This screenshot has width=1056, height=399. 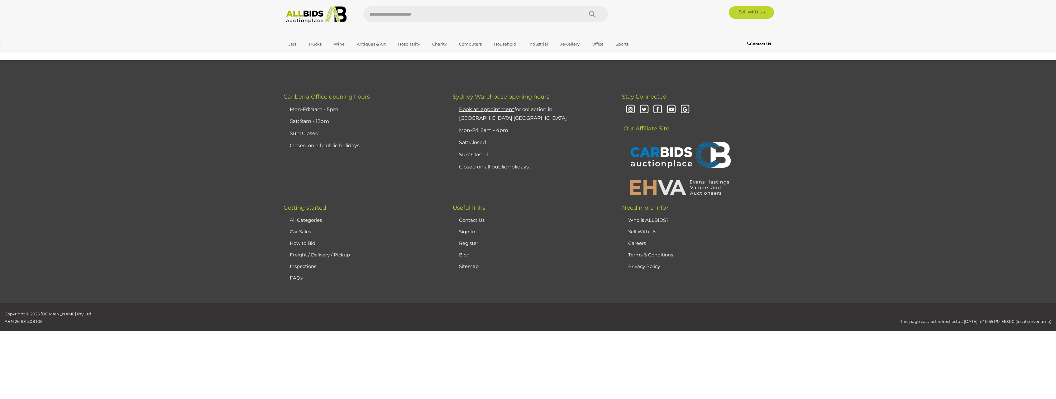 I want to click on a: Computers, so click(x=470, y=44).